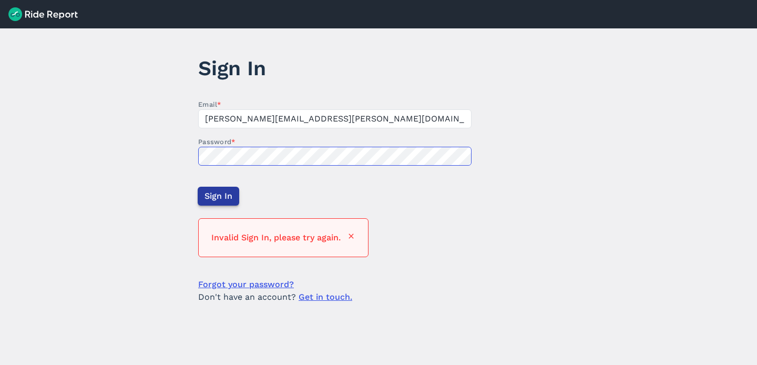 The width and height of the screenshot is (757, 365). I want to click on span: Don't have an account?, so click(275, 297).